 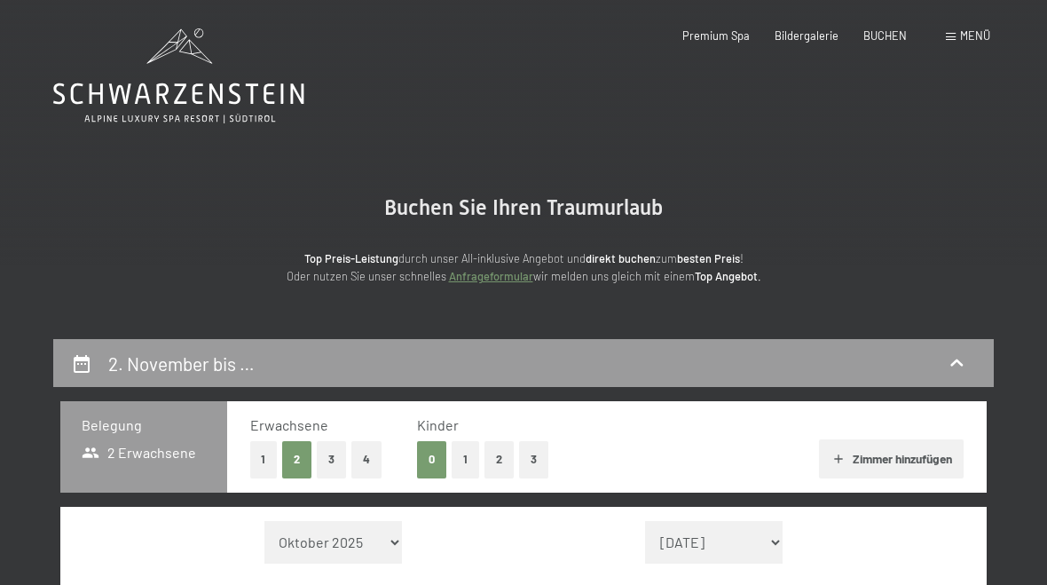 What do you see at coordinates (491, 276) in the screenshot?
I see `a: Anfrageformular` at bounding box center [491, 276].